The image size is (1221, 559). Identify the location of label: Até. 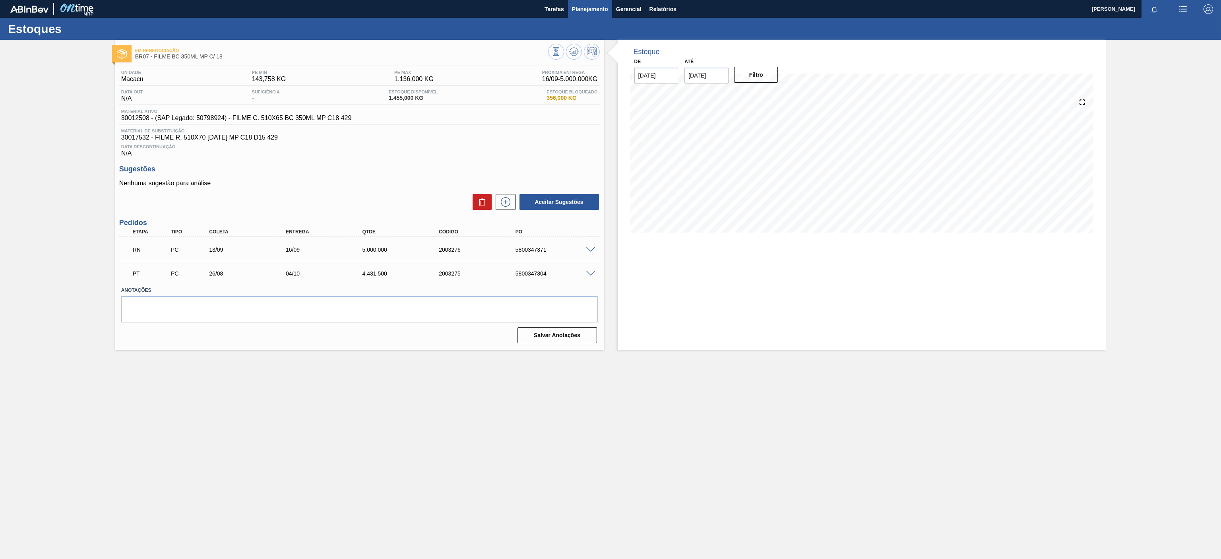
(689, 62).